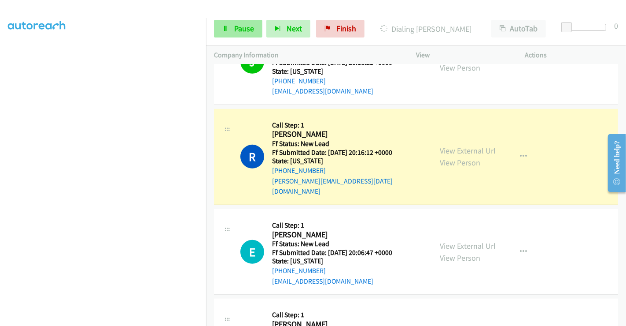  Describe the element at coordinates (252, 252) in the screenshot. I see `h1: E` at that location.